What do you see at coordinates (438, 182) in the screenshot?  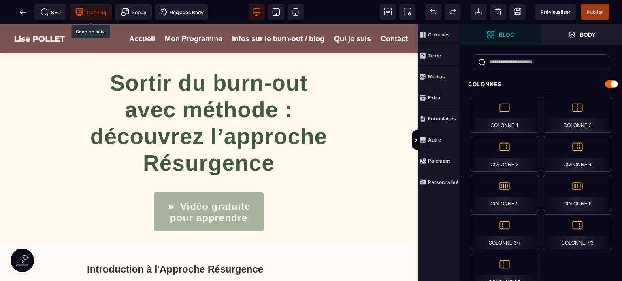 I see `span: Personnalisé` at bounding box center [438, 182].